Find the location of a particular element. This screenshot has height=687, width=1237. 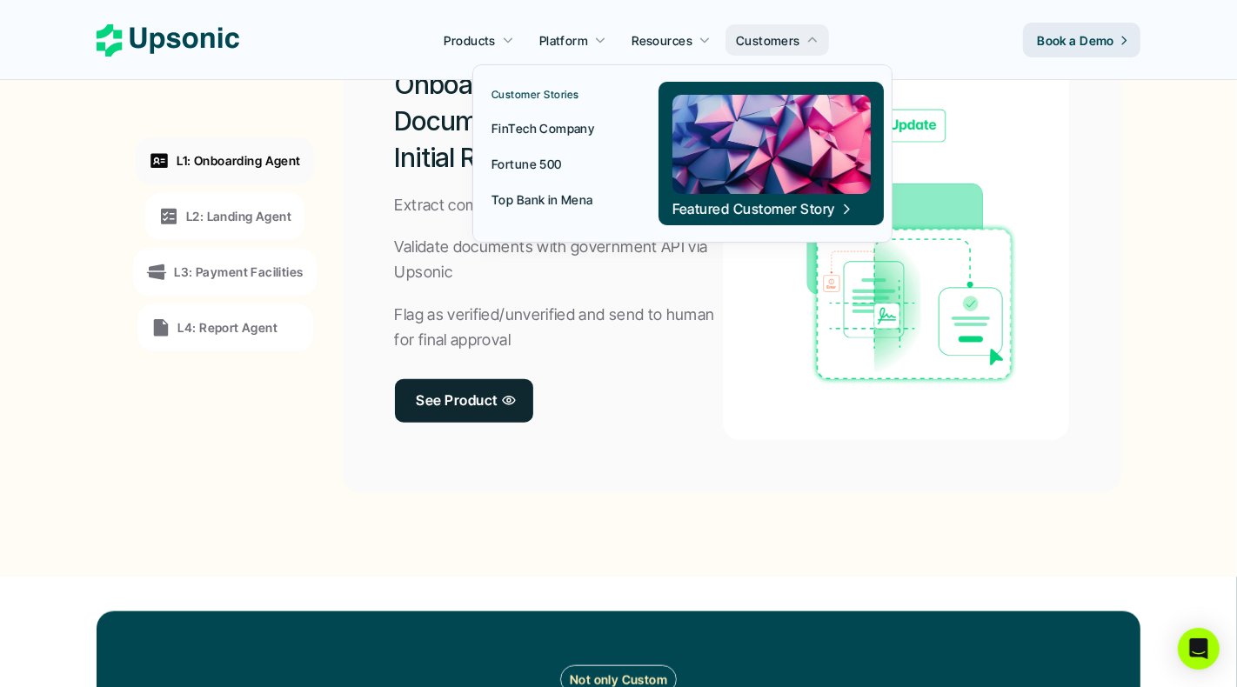

p: Products is located at coordinates (470, 40).